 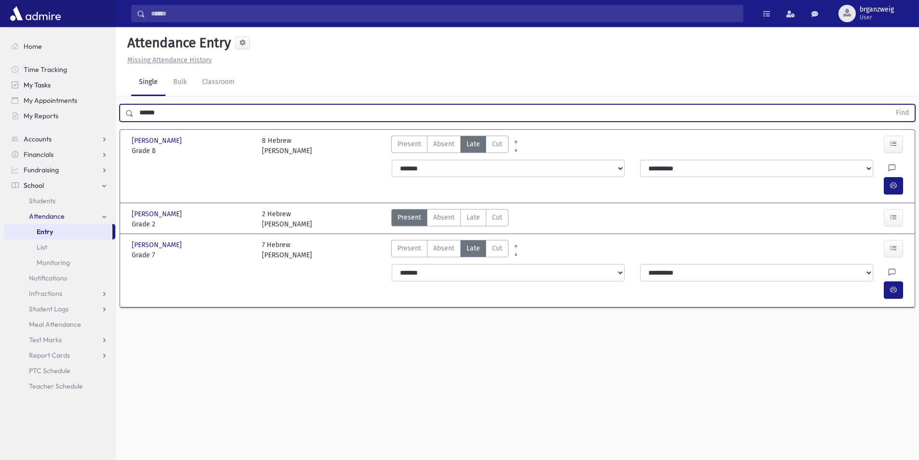 I want to click on a: My Appointments, so click(x=59, y=100).